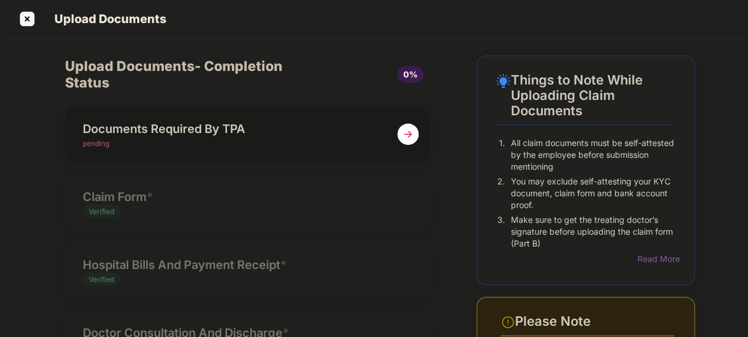 The height and width of the screenshot is (337, 748). Describe the element at coordinates (655, 259) in the screenshot. I see `div: Read More` at that location.